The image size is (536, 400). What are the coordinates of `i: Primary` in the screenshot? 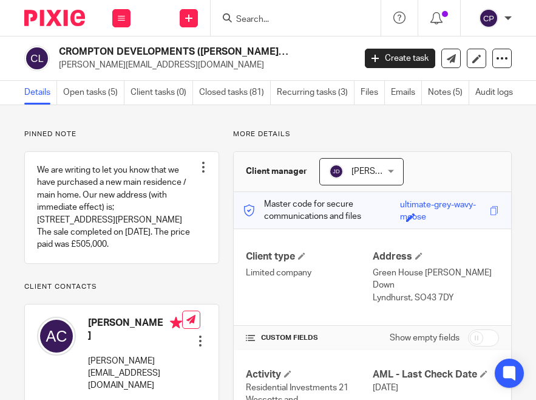 It's located at (176, 323).